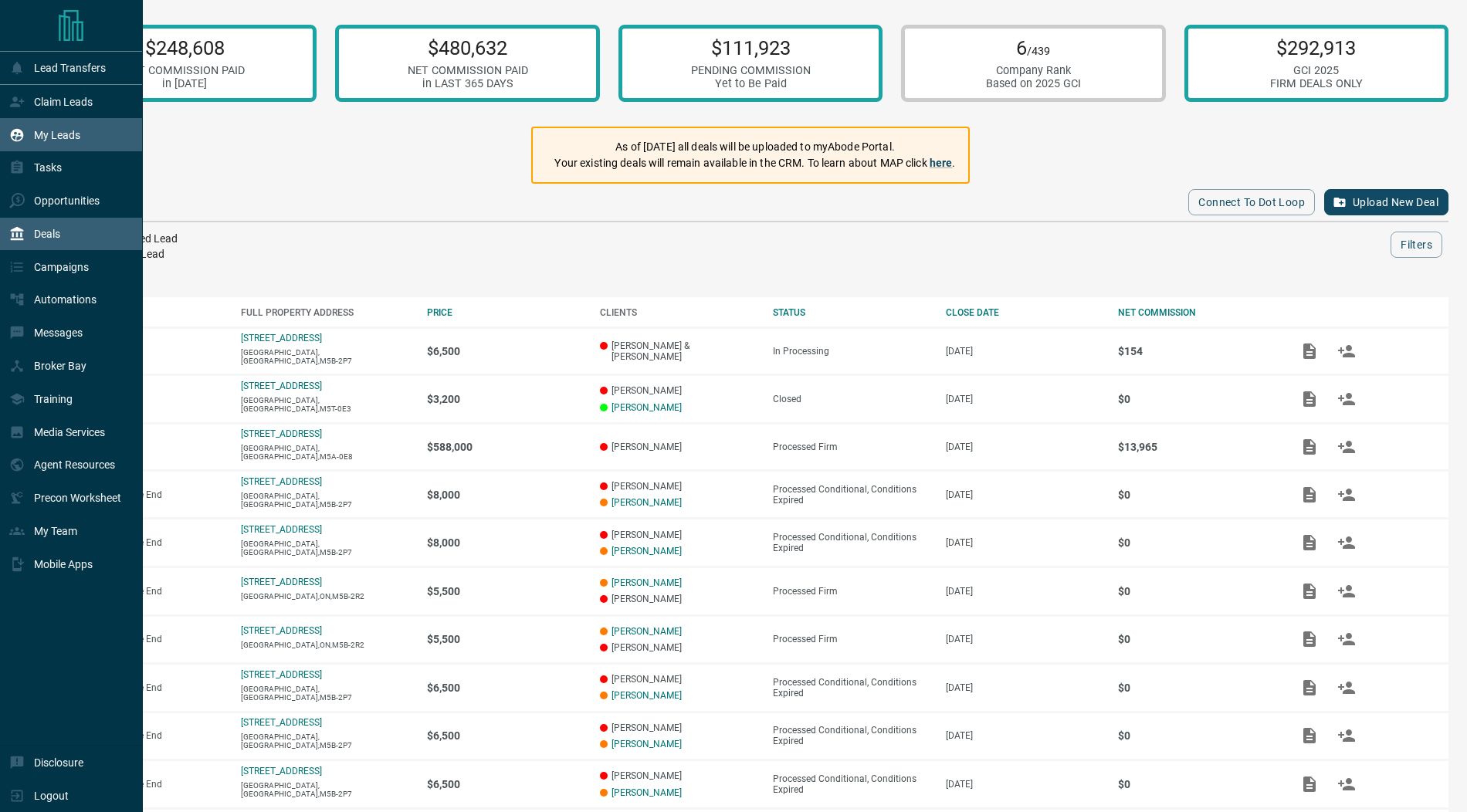  I want to click on div: FIRM DEALS ONLY, so click(1316, 84).